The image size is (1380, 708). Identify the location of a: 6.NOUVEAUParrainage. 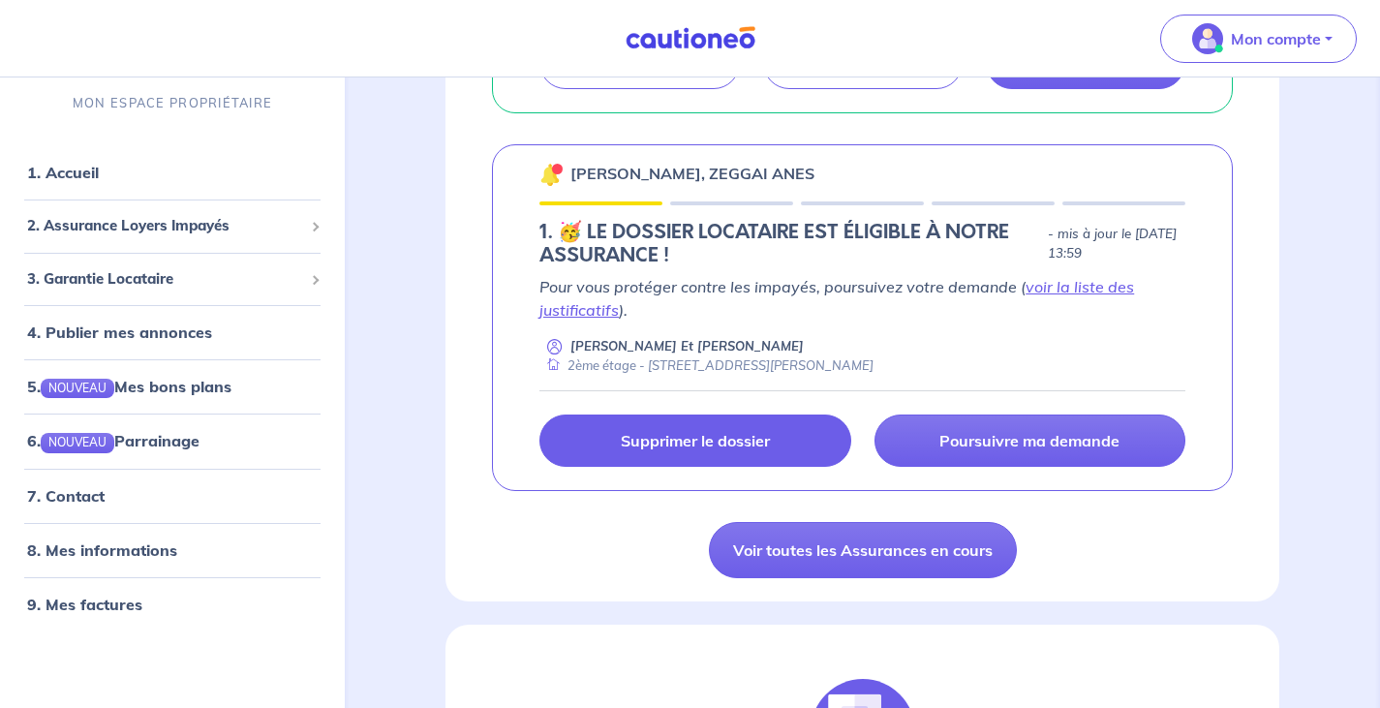
(113, 440).